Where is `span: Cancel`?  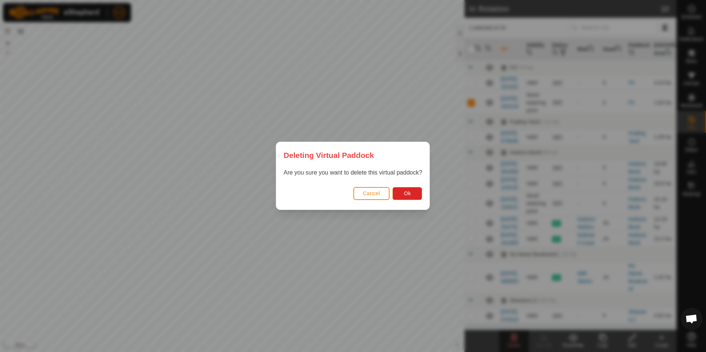
span: Cancel is located at coordinates (371, 194).